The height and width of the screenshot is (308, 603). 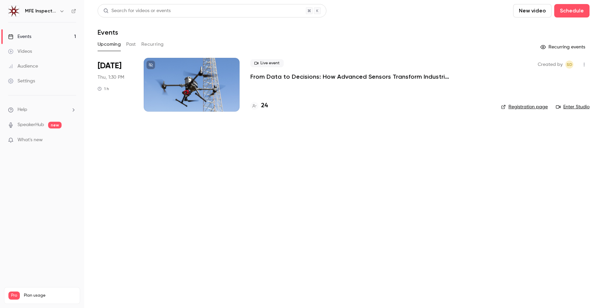 What do you see at coordinates (50, 296) in the screenshot?
I see `span: Plan usage` at bounding box center [50, 296].